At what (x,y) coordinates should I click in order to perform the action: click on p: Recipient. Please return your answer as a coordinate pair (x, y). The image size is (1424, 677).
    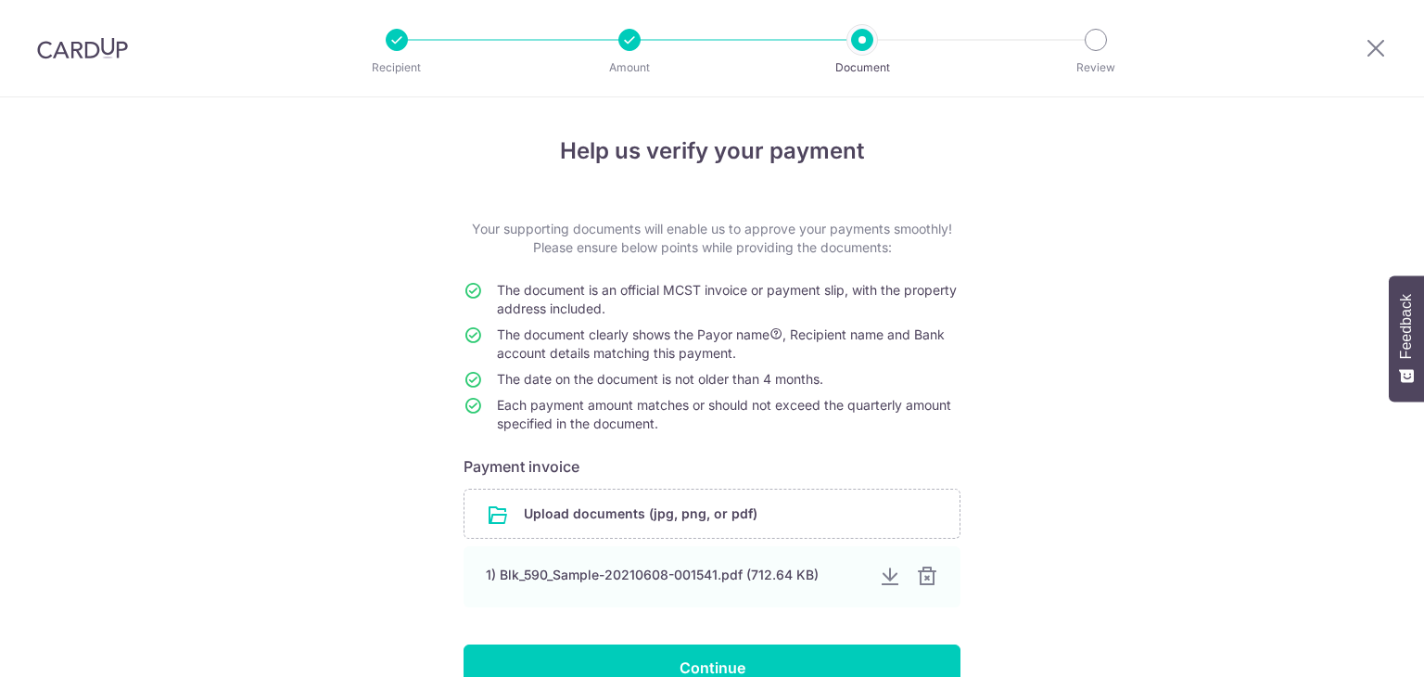
    Looking at the image, I should click on (397, 68).